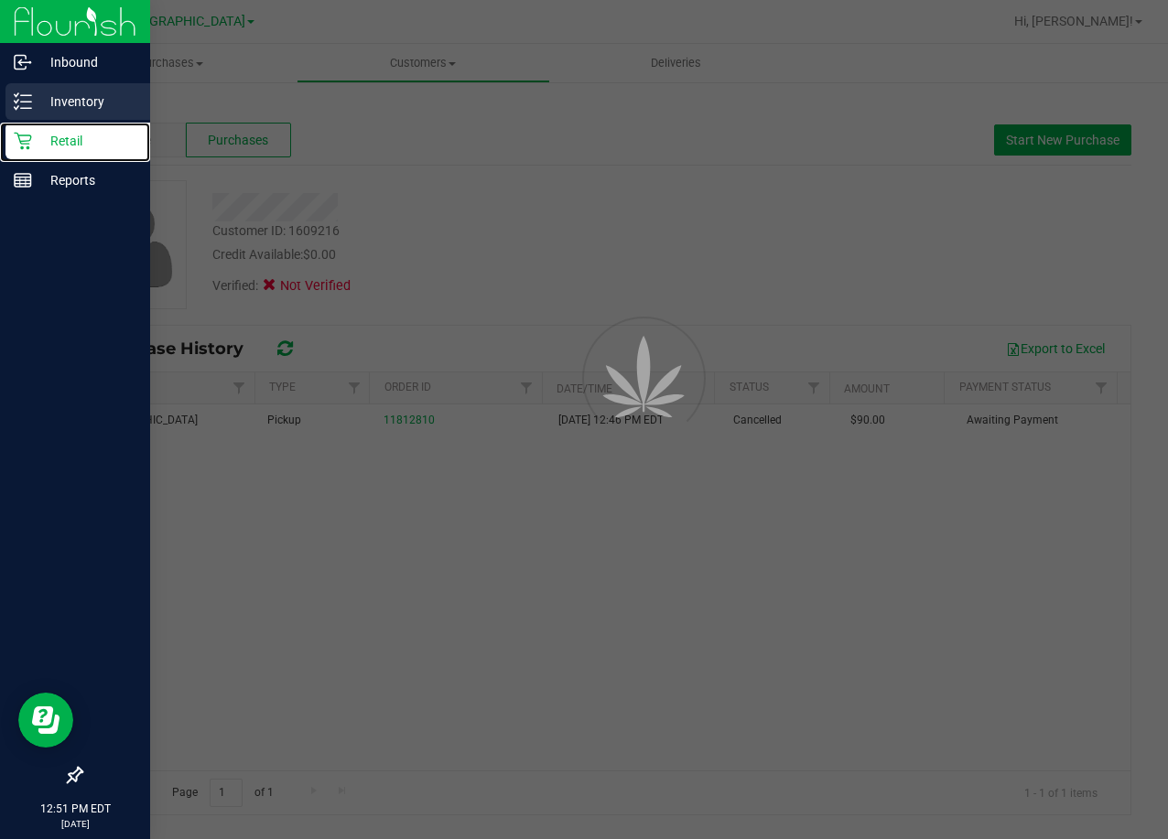  Describe the element at coordinates (23, 141) in the screenshot. I see `inline-svg: Retail` at that location.